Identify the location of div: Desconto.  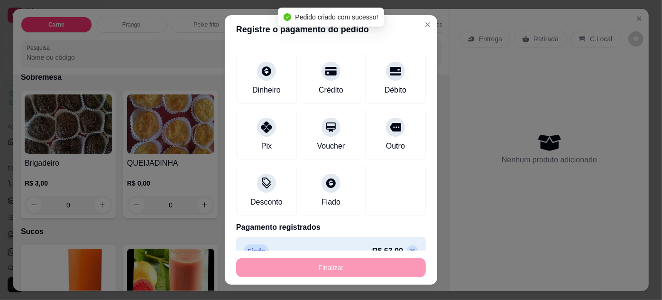
(266, 202).